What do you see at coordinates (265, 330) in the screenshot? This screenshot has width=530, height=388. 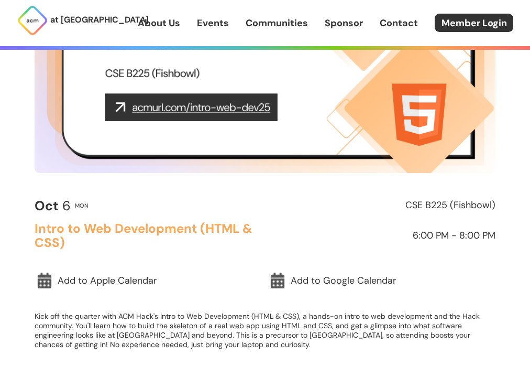 I see `p: Kick off the quarter with ACM Hack's Intro to Web Development (HTML & CSS), a hands-on intro to w...` at bounding box center [265, 330].